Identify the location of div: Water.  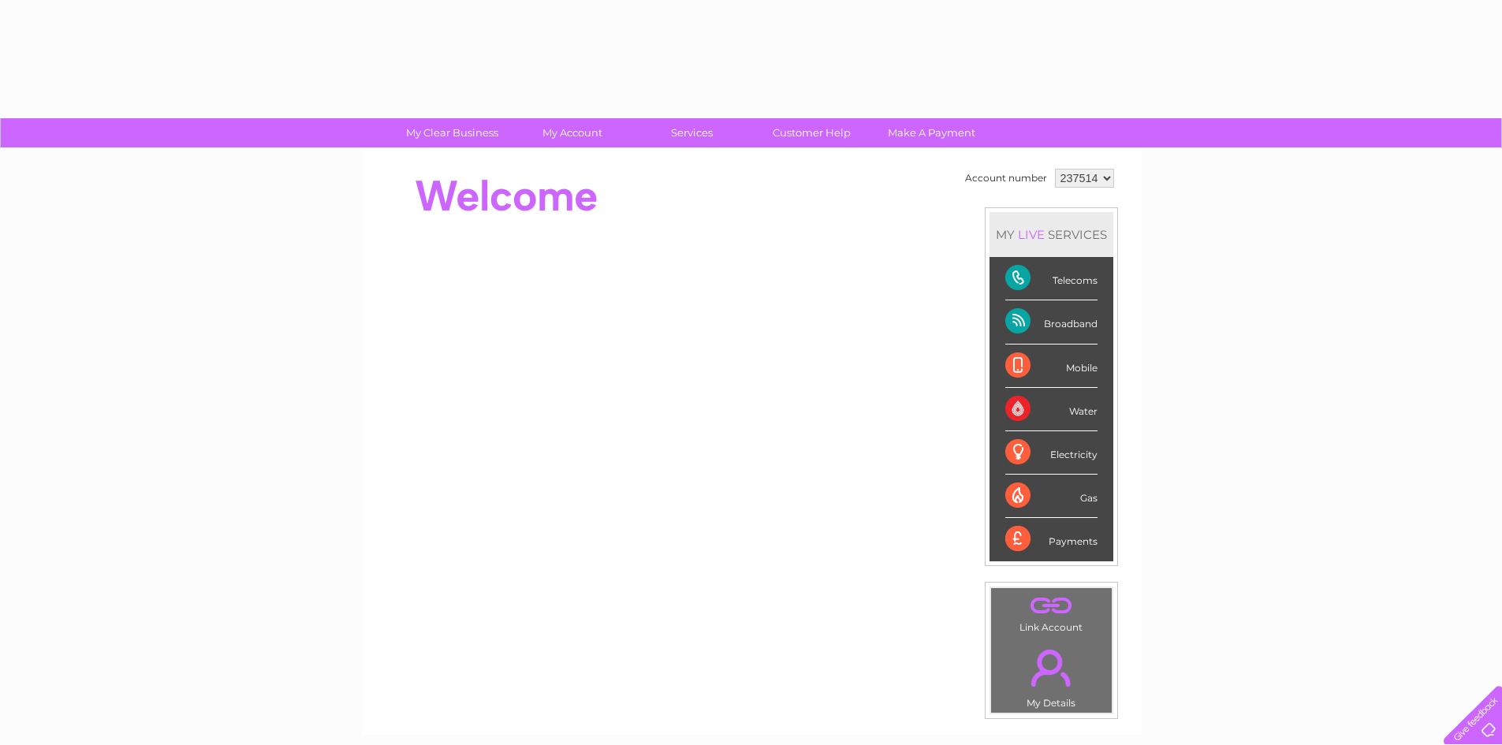
(1051, 409).